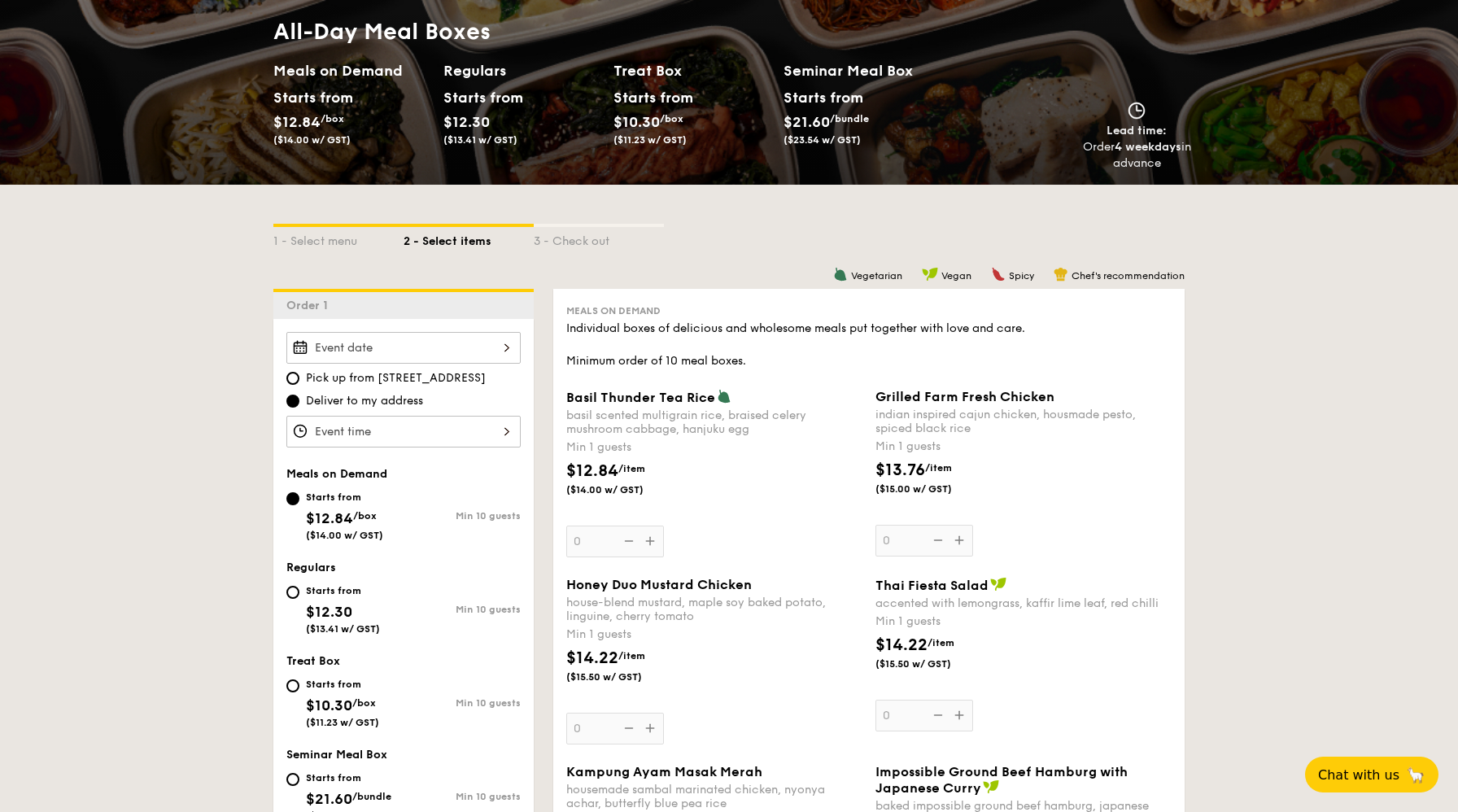 The image size is (1458, 812). I want to click on span: Vegan, so click(955, 276).